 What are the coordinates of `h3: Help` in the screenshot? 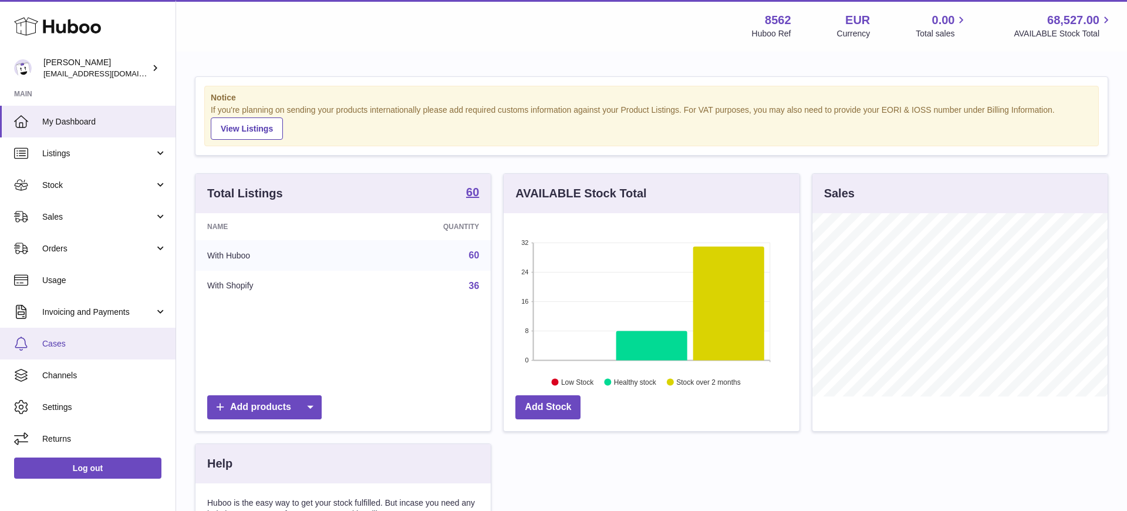 It's located at (219, 463).